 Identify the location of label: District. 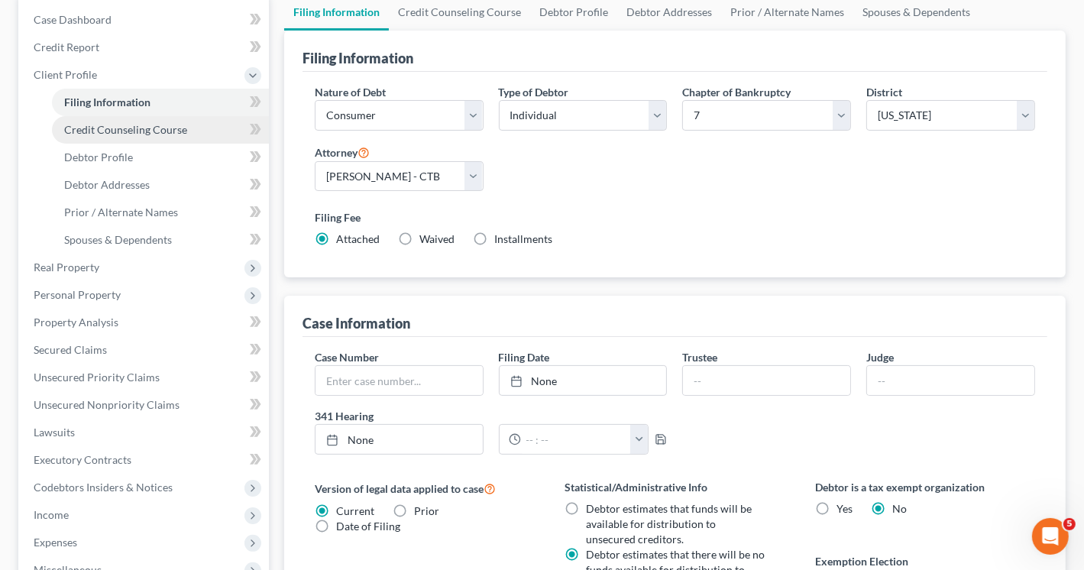
(884, 92).